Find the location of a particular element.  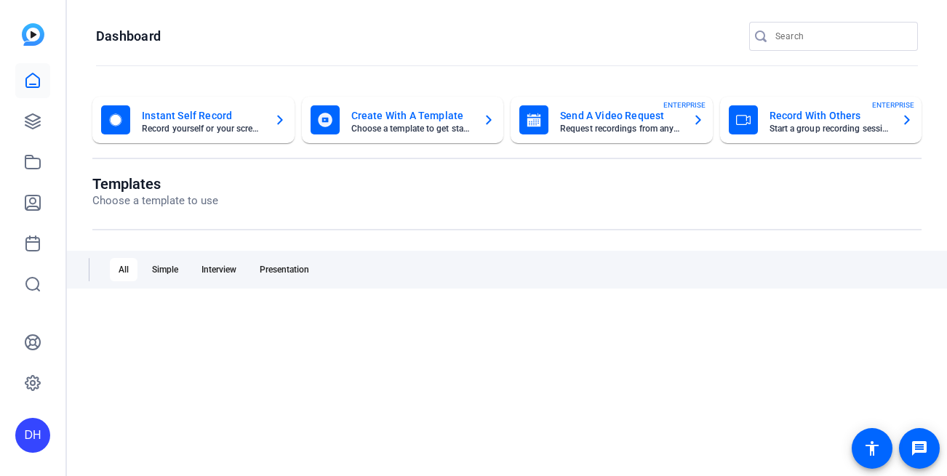

div: DH is located at coordinates (33, 435).